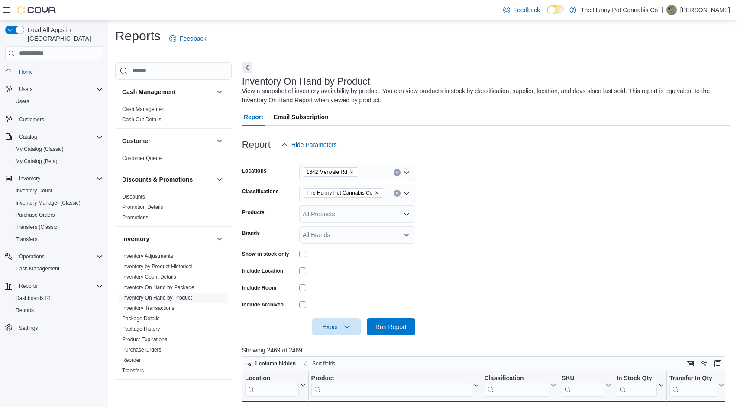 The height and width of the screenshot is (407, 737). What do you see at coordinates (39, 149) in the screenshot?
I see `span: My Catalog (Classic)` at bounding box center [39, 149].